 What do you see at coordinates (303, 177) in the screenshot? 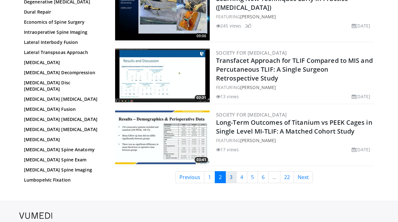
I see `a: Next` at bounding box center [303, 177].